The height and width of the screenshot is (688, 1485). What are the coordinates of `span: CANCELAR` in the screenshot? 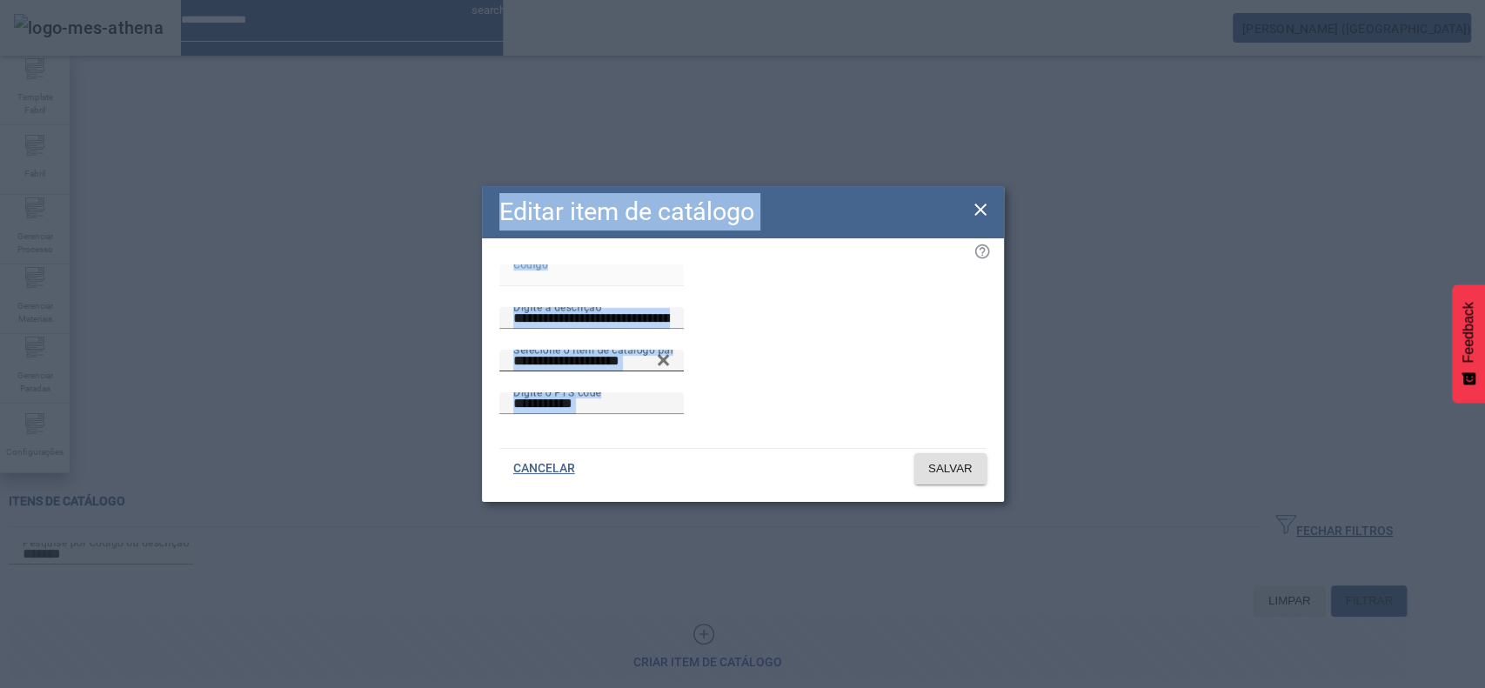 It's located at (544, 469).